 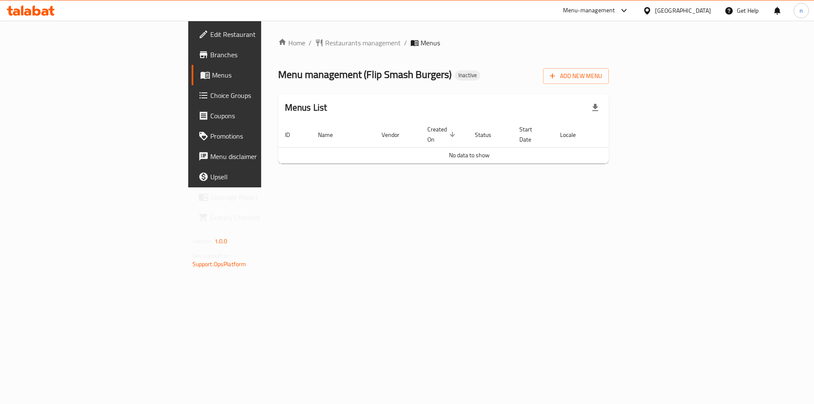 I want to click on a: Promotions, so click(x=258, y=136).